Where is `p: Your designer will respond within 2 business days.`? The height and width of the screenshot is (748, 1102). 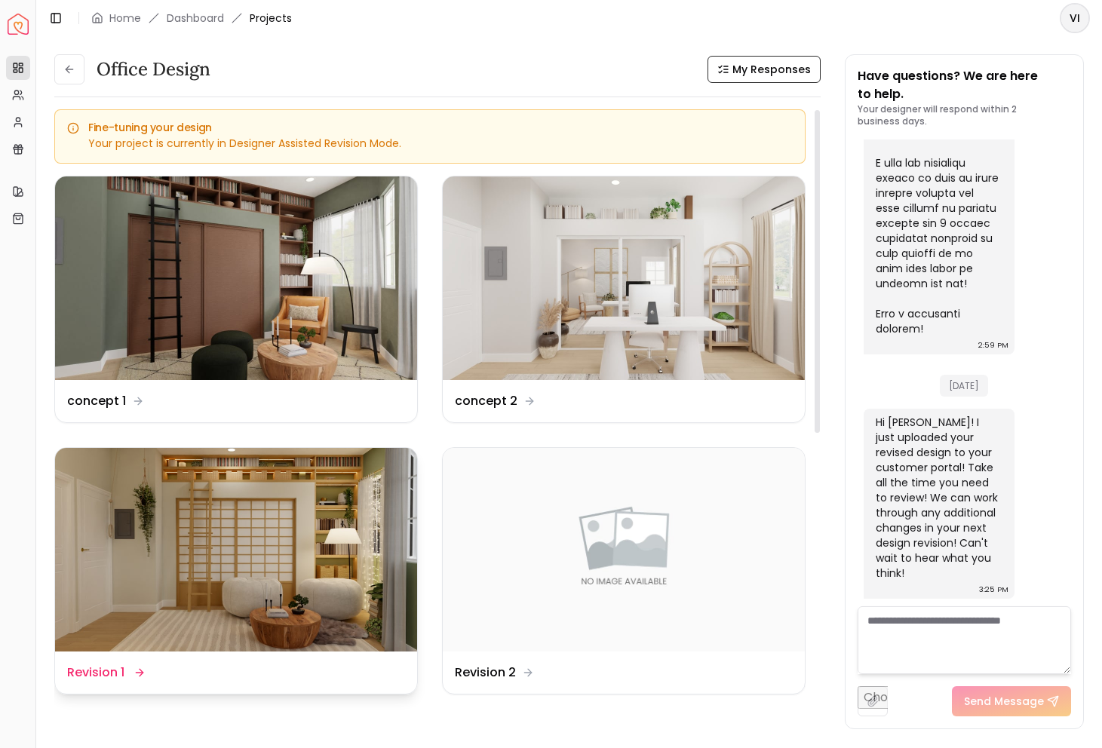 p: Your designer will respond within 2 business days. is located at coordinates (964, 115).